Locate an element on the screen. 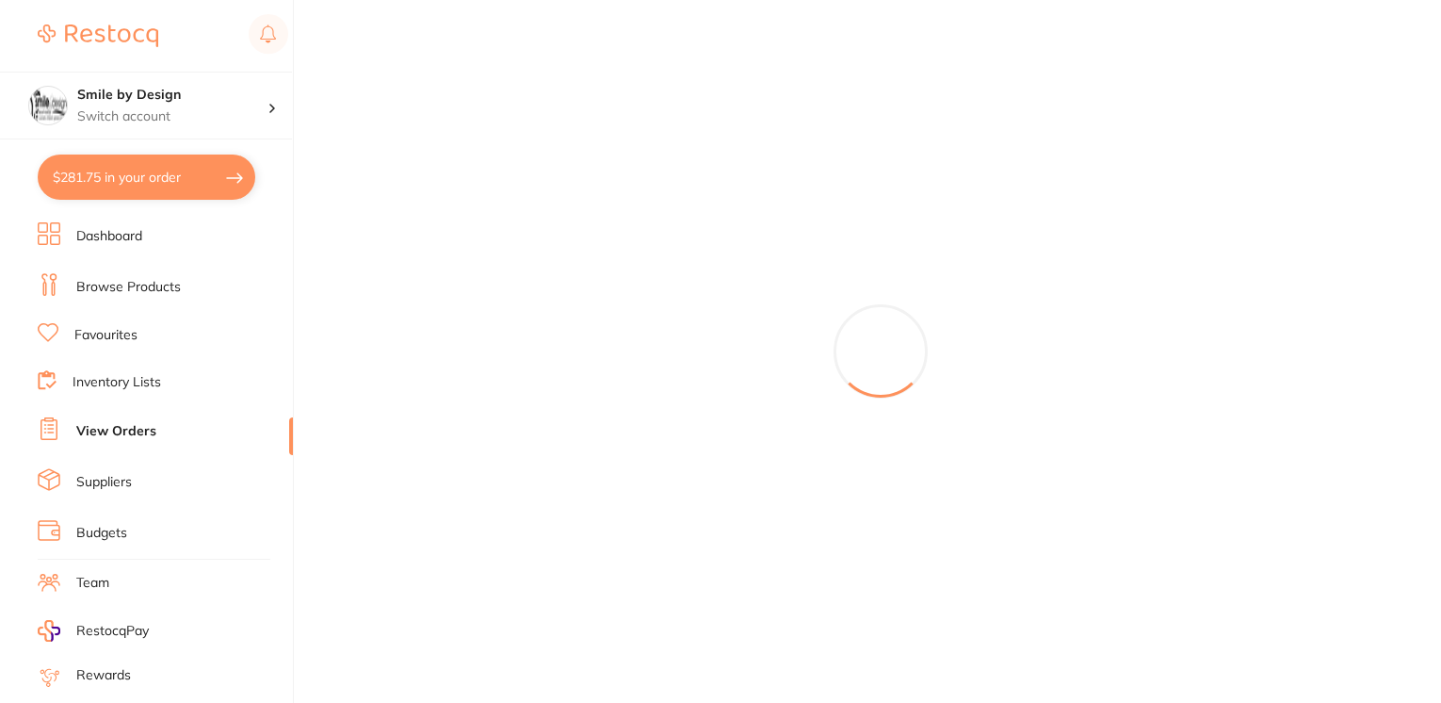  a: Team is located at coordinates (92, 583).